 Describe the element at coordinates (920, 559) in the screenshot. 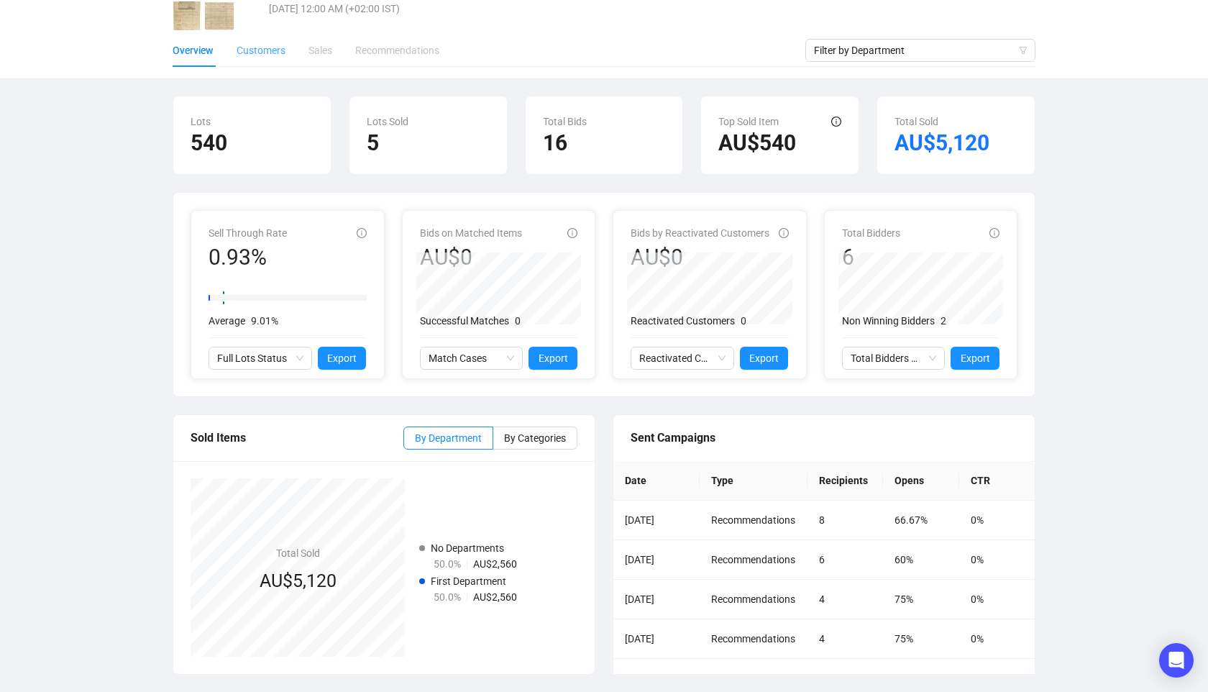

I see `td: 60%` at that location.